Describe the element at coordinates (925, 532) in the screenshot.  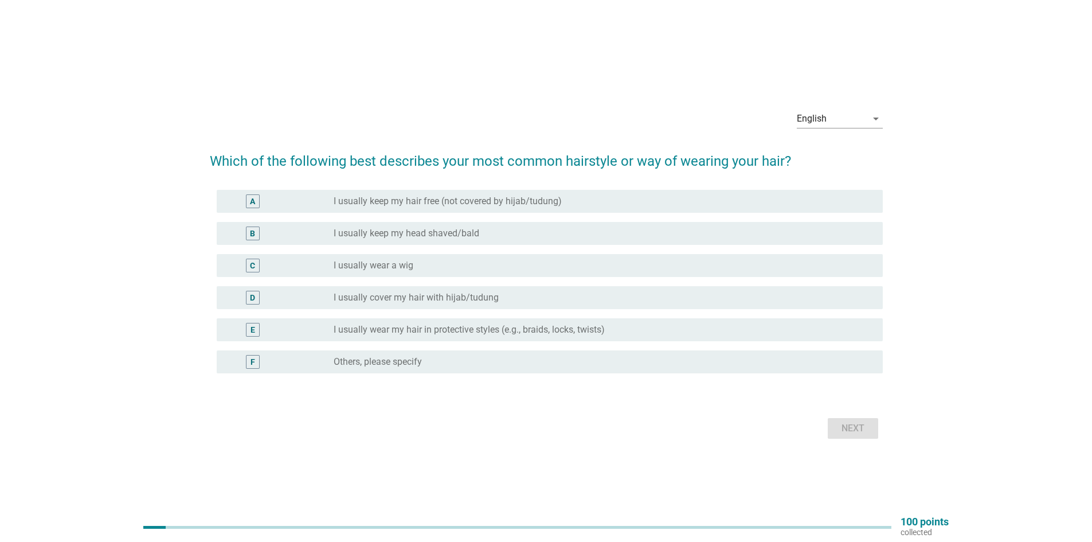
I see `p: collected` at that location.